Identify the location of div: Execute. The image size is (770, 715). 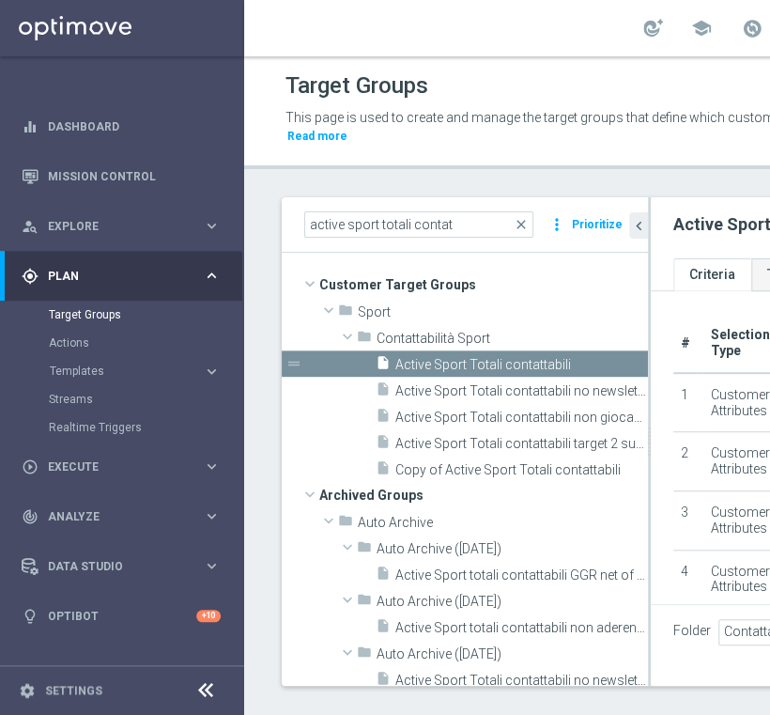
(112, 467).